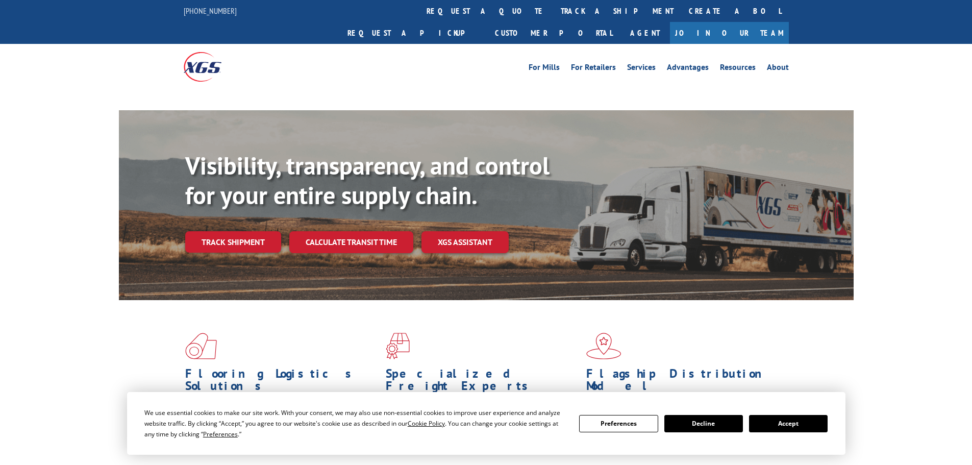  I want to click on b: Visibility, transparency, and control for your entire supply chain., so click(367, 180).